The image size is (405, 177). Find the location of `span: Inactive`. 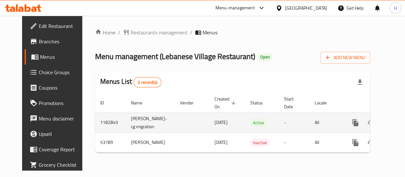

span: Inactive is located at coordinates (260, 142).